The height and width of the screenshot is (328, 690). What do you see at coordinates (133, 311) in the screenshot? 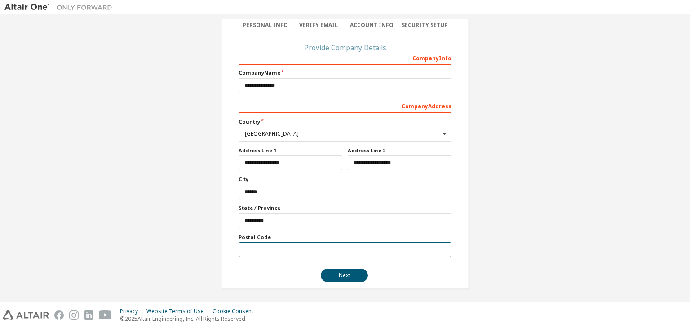
I see `div: Privacy` at bounding box center [133, 311].